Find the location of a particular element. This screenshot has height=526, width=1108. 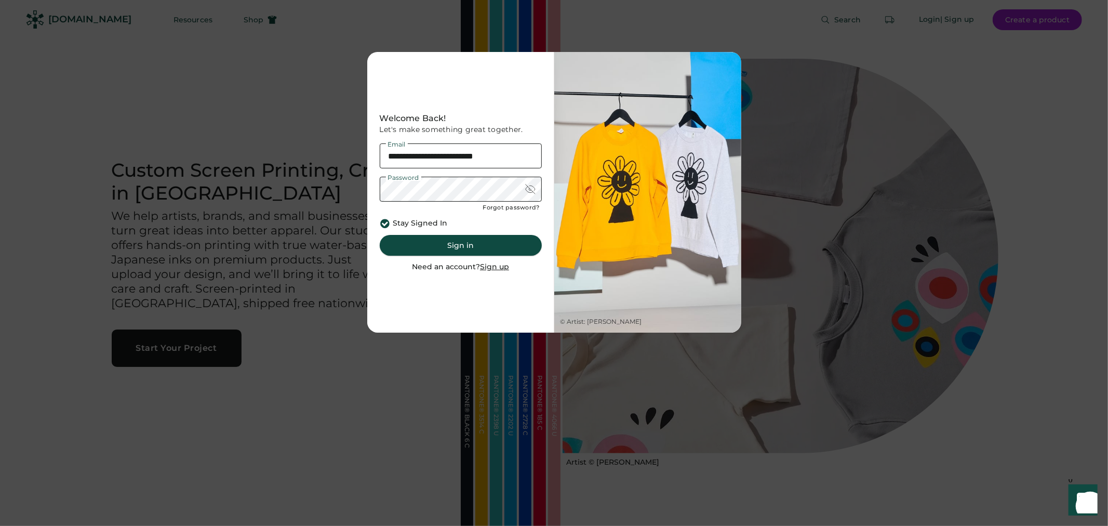

div: Email is located at coordinates (397, 144).